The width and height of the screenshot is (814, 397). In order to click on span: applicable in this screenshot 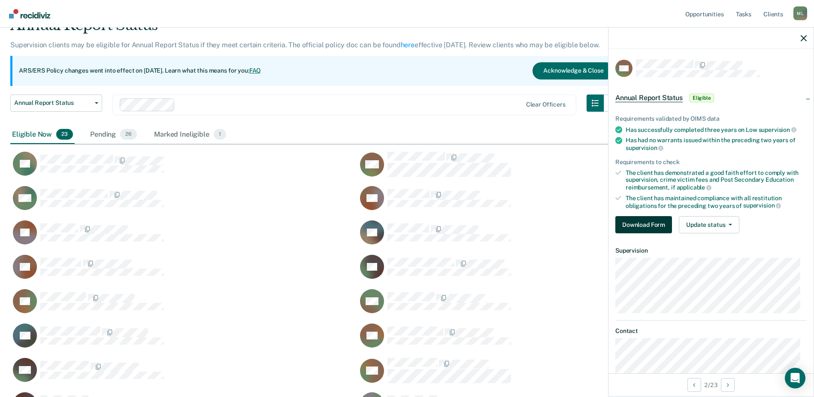, I will do `click(694, 187)`.